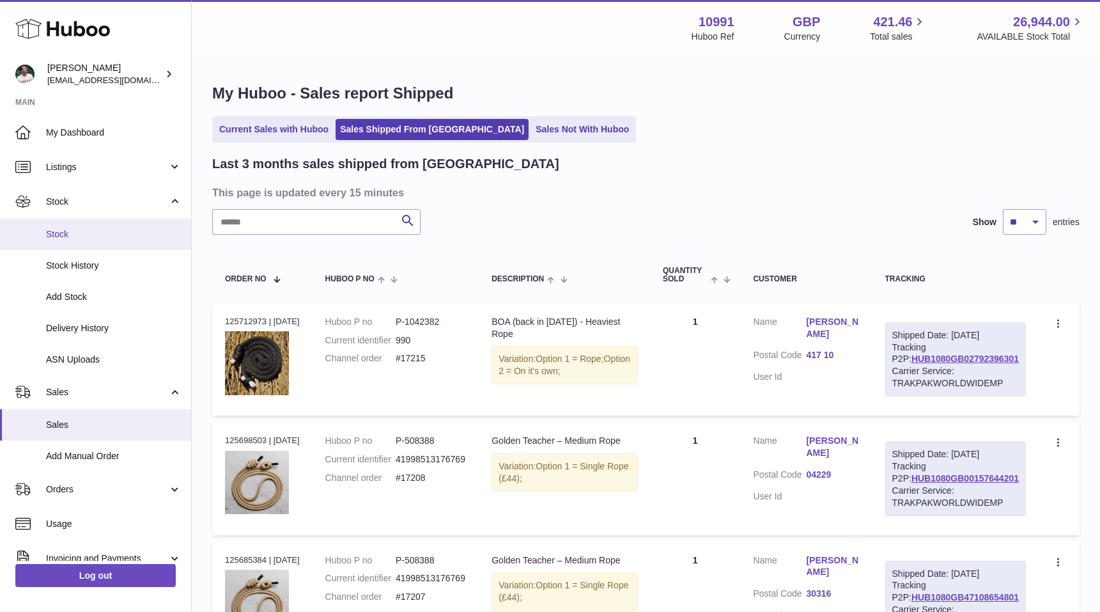 The image size is (1100, 612). I want to click on a: 421.46 Total sales, so click(898, 28).